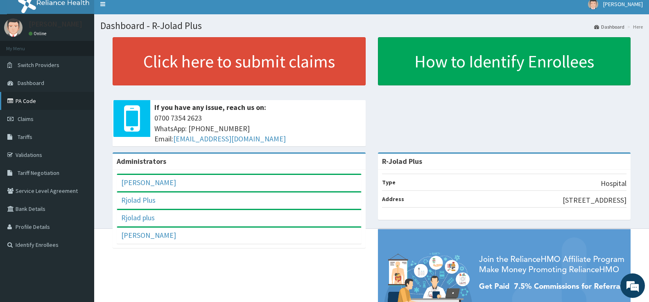 This screenshot has height=302, width=649. I want to click on span: Switch Providers, so click(38, 65).